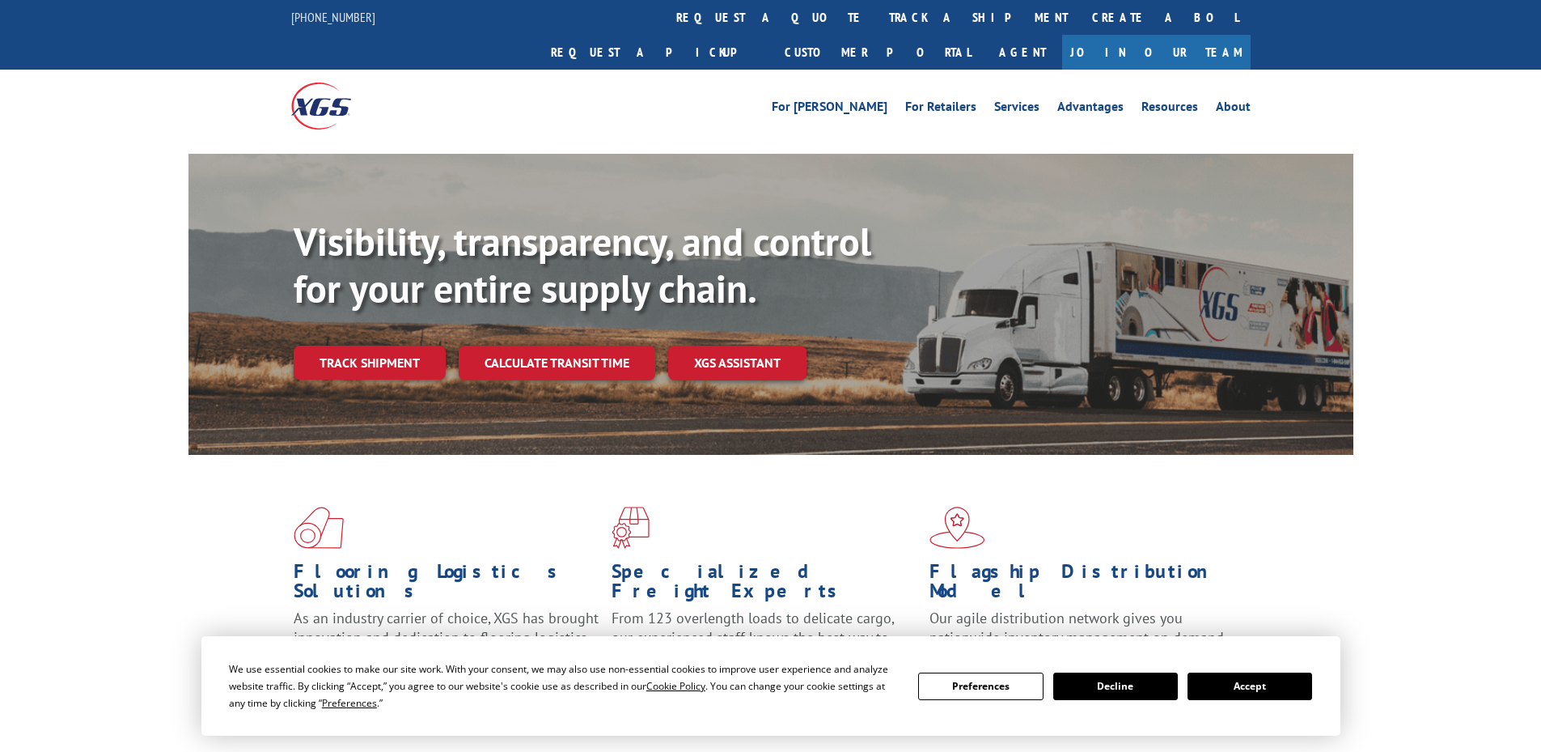 Image resolution: width=1541 pixels, height=752 pixels. Describe the element at coordinates (350, 702) in the screenshot. I see `span: Preferences` at that location.